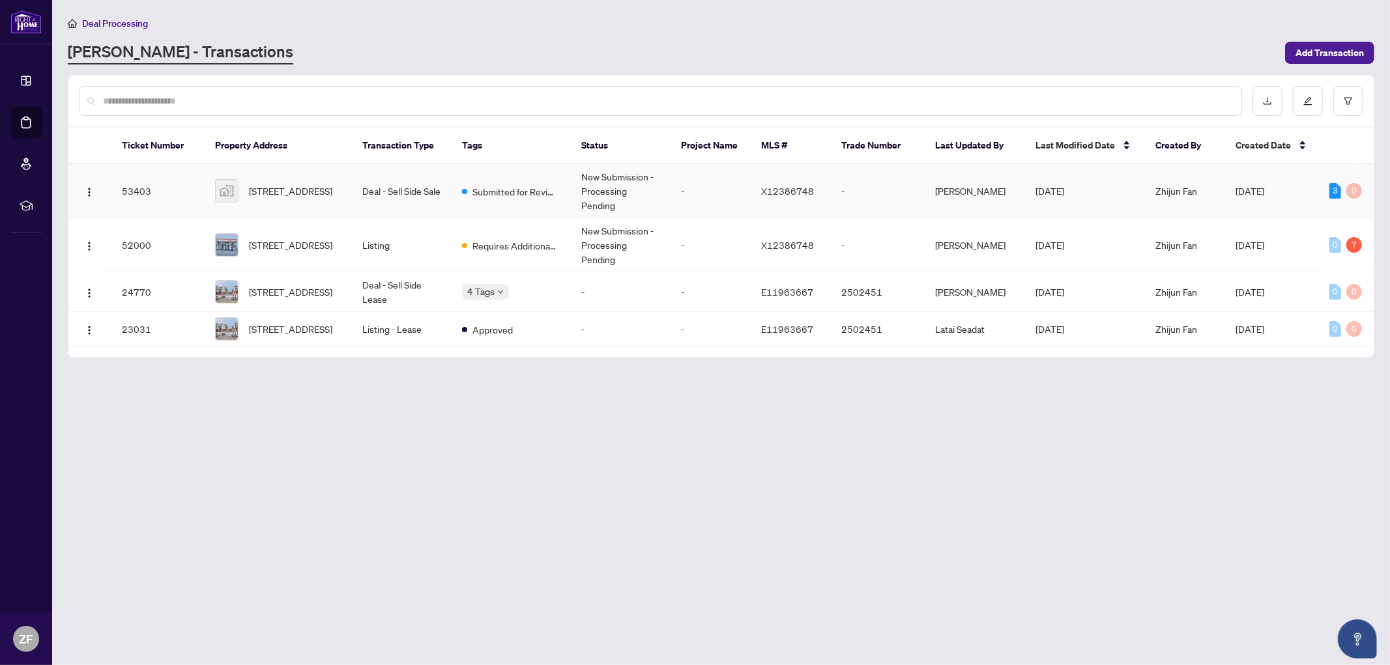  I want to click on span: edit, so click(1308, 101).